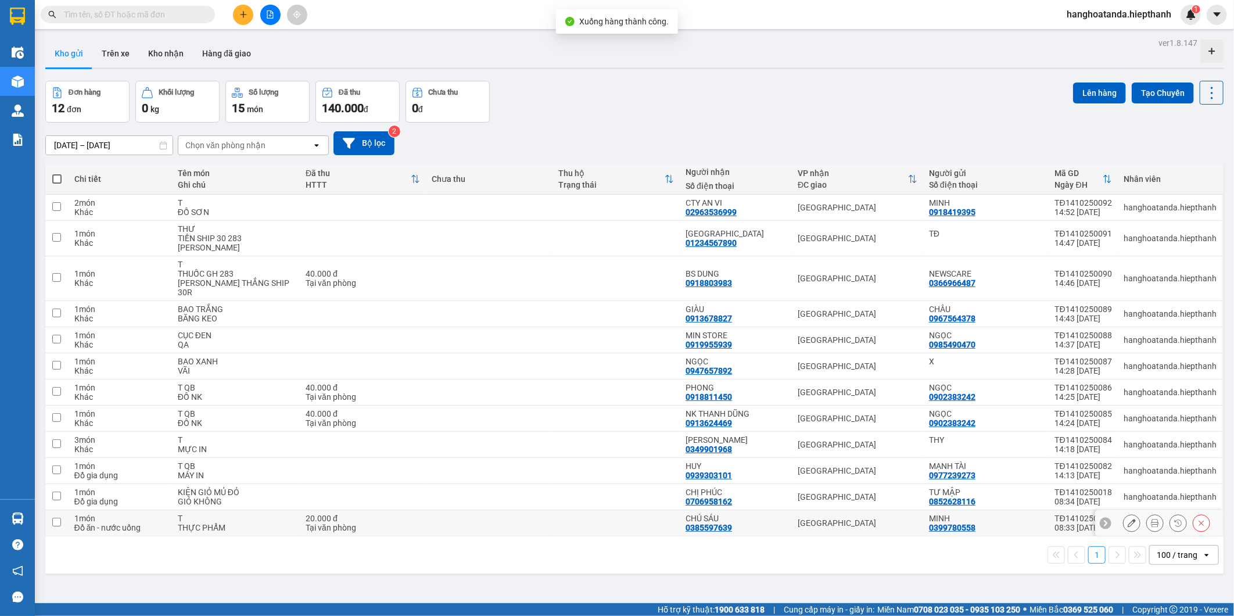  Describe the element at coordinates (570, 21) in the screenshot. I see `span: check-circle` at that location.